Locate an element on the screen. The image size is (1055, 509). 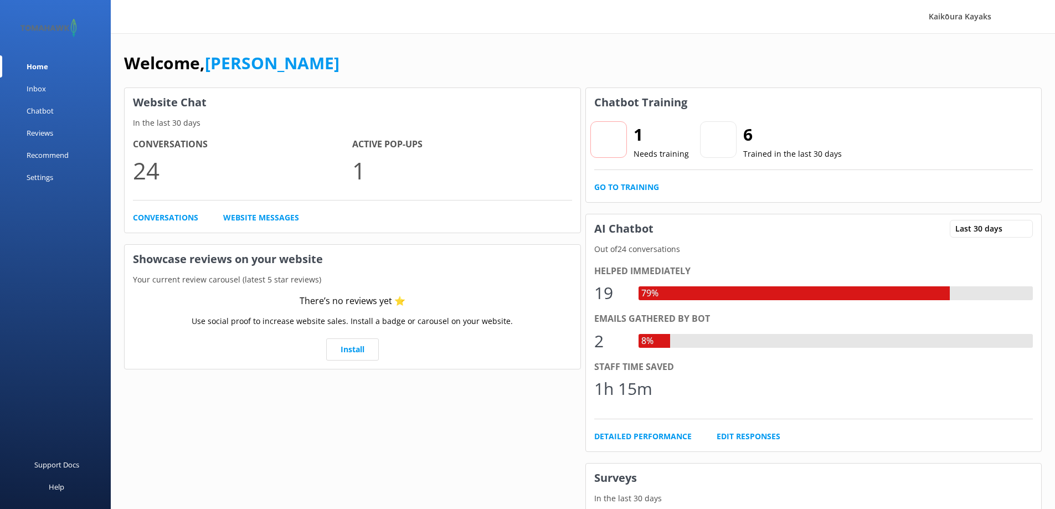
h3: Chatbot Training is located at coordinates (641, 102).